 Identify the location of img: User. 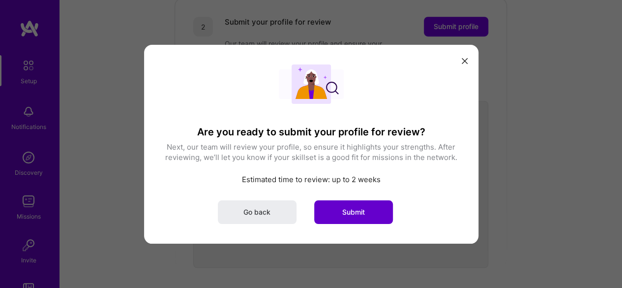
(311, 84).